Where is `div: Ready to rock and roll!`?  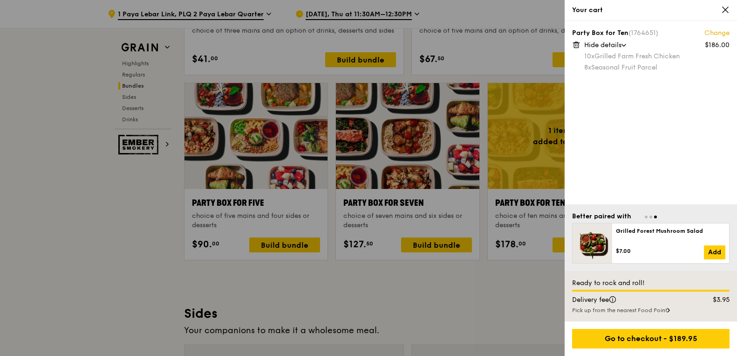 div: Ready to rock and roll! is located at coordinates (651, 283).